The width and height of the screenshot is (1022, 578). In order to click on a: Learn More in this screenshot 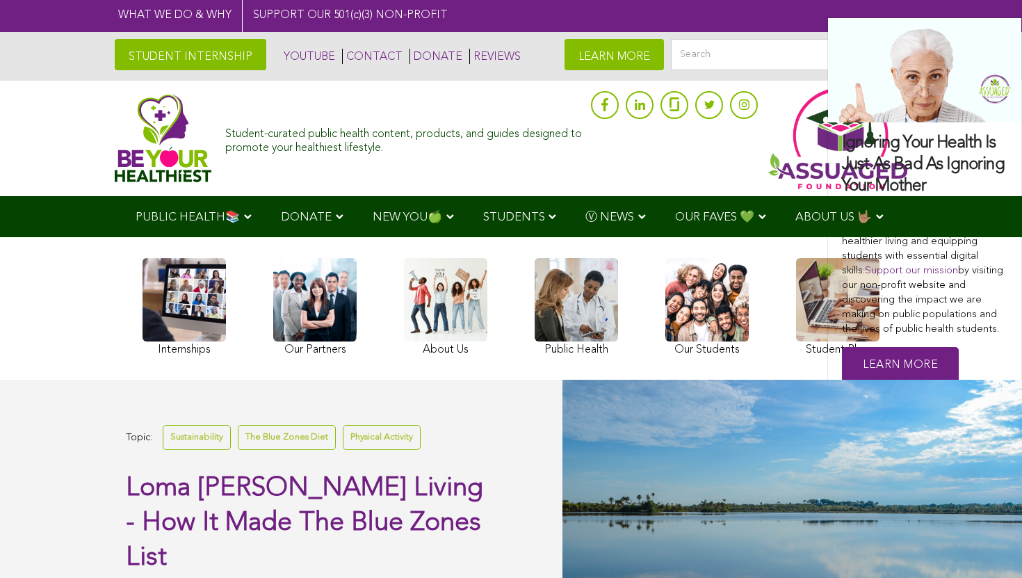, I will do `click(901, 365)`.